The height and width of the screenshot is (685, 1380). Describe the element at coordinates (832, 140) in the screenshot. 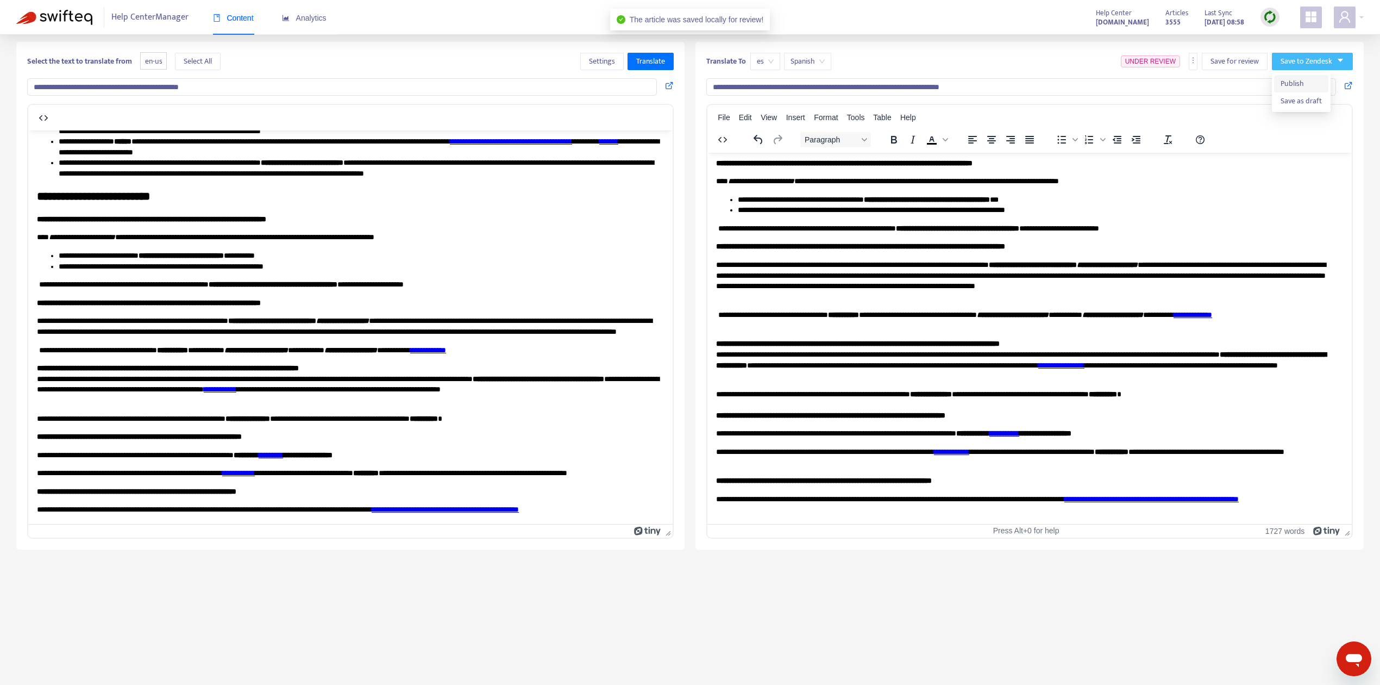

I see `span: Paragraph` at that location.